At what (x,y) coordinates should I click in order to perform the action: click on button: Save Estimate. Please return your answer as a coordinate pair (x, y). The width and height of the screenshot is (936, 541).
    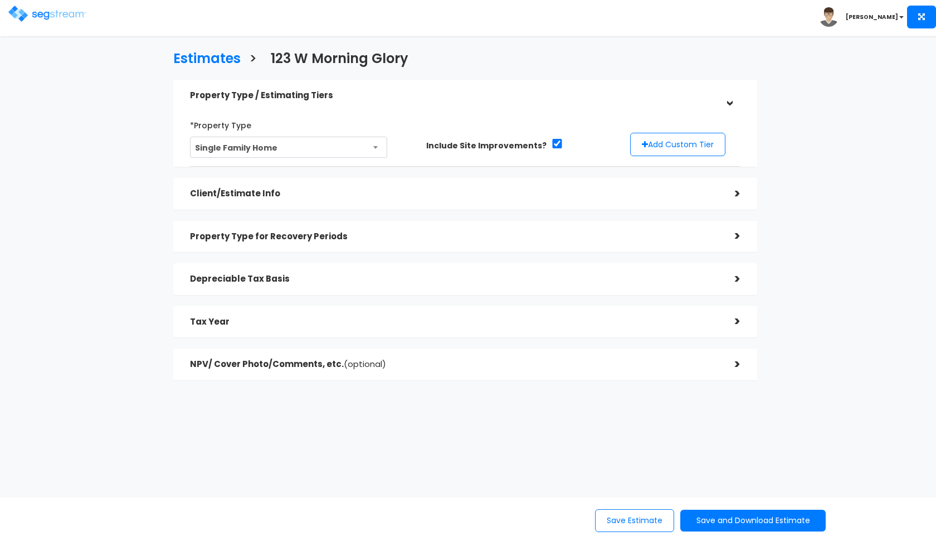
    Looking at the image, I should click on (635, 520).